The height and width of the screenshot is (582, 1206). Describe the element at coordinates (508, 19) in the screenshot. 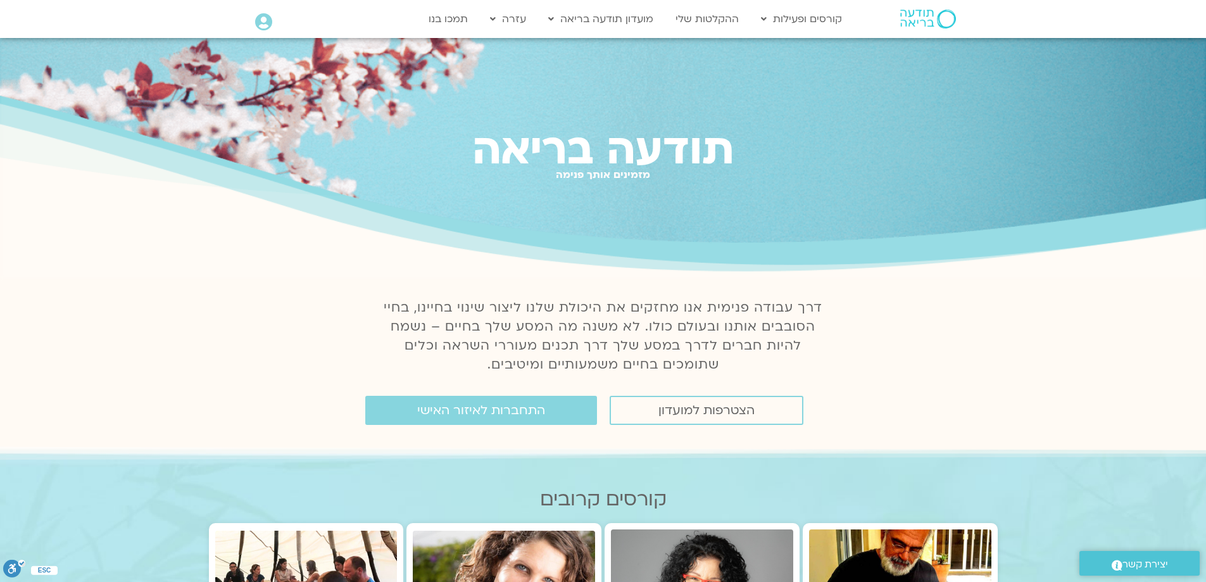

I see `a: עזרה` at that location.